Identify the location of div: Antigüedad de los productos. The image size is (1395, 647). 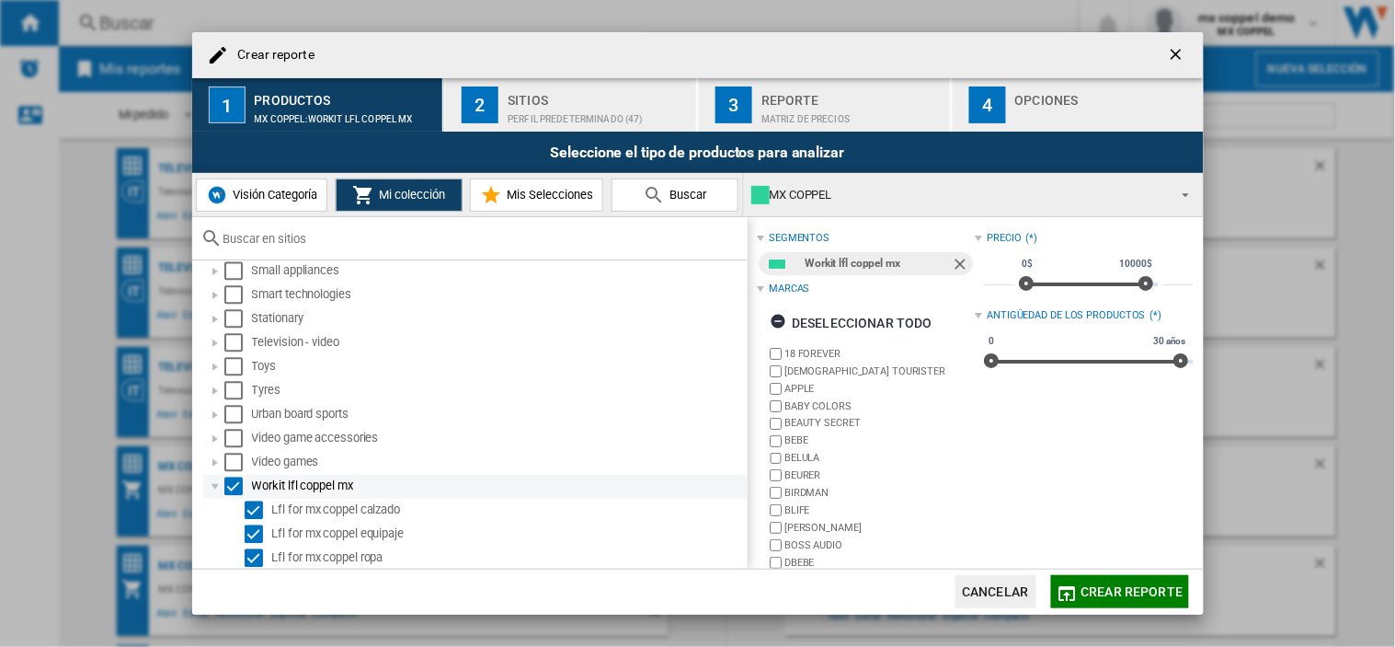
(1066, 315).